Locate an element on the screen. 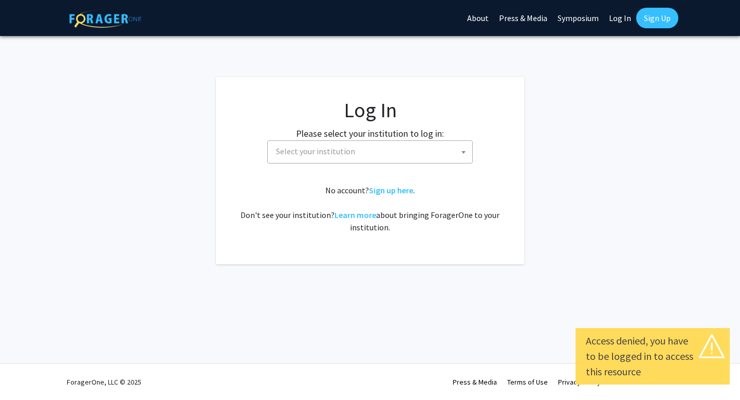 This screenshot has height=400, width=740. label: Please select your institution to log in: is located at coordinates (370, 133).